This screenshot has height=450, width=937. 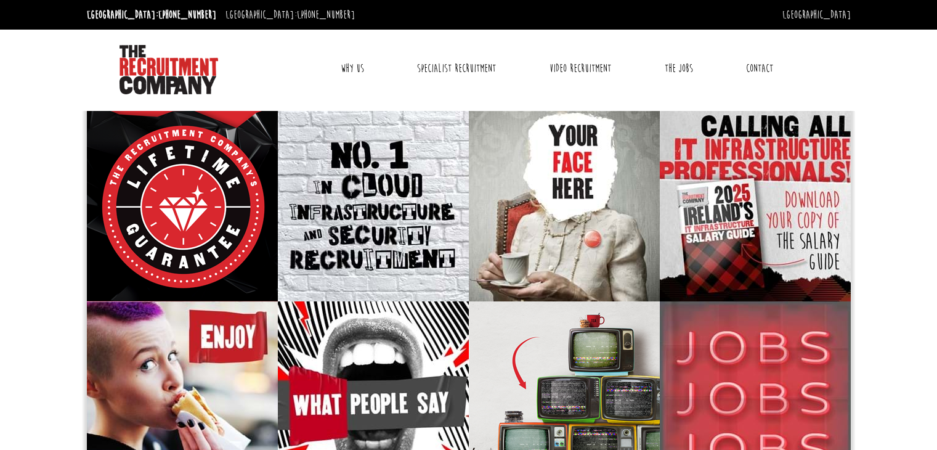 What do you see at coordinates (169, 70) in the screenshot?
I see `img: The Recruitment Company` at bounding box center [169, 70].